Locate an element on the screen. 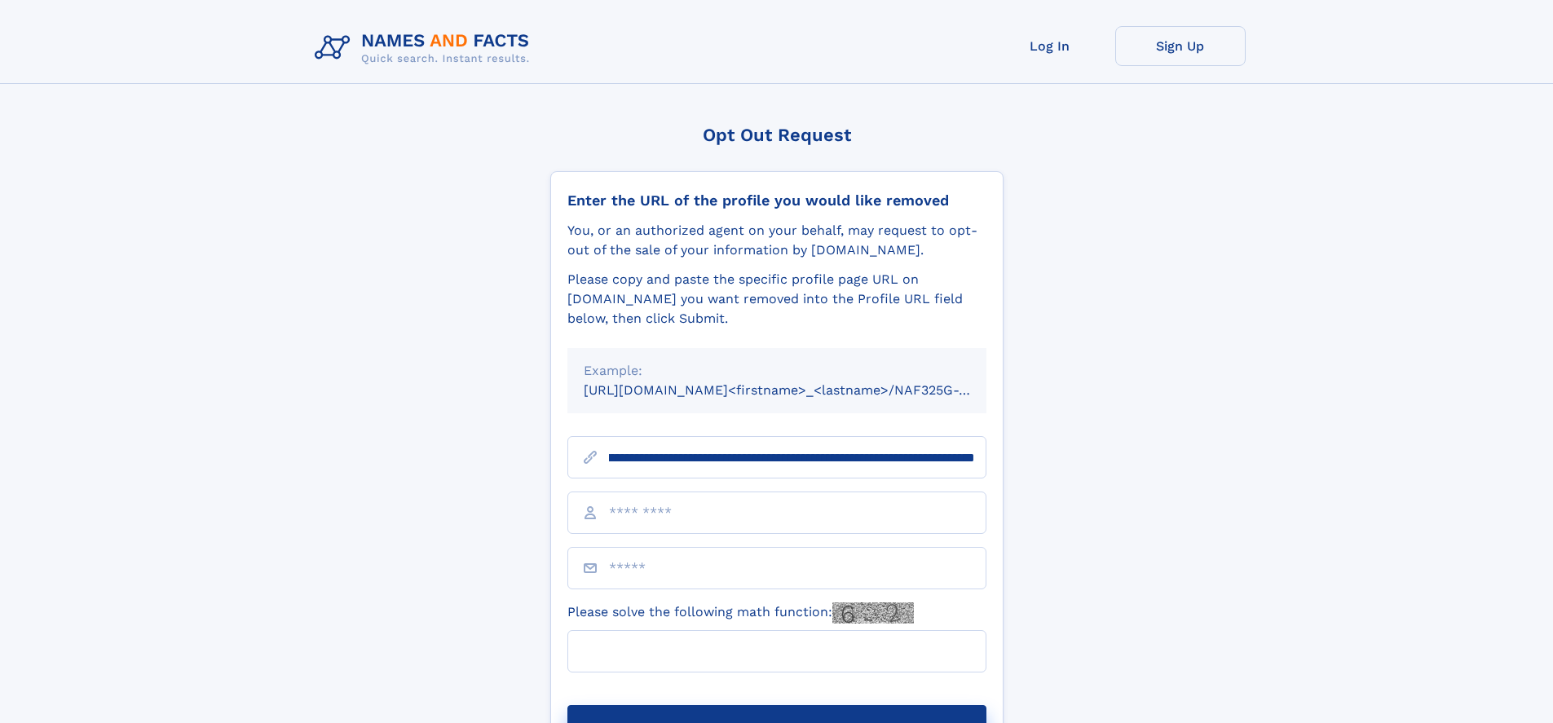 The image size is (1553, 723). img: Logo Names and Facts is located at coordinates (426, 48).